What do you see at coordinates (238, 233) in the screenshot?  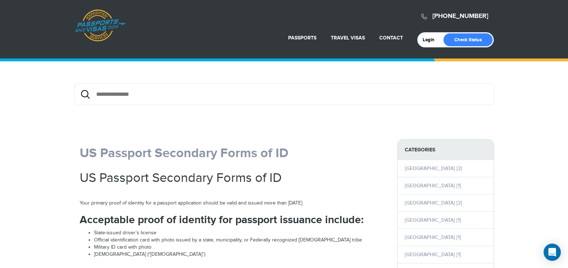 I see `li: State-issued driver’s license` at bounding box center [238, 233].